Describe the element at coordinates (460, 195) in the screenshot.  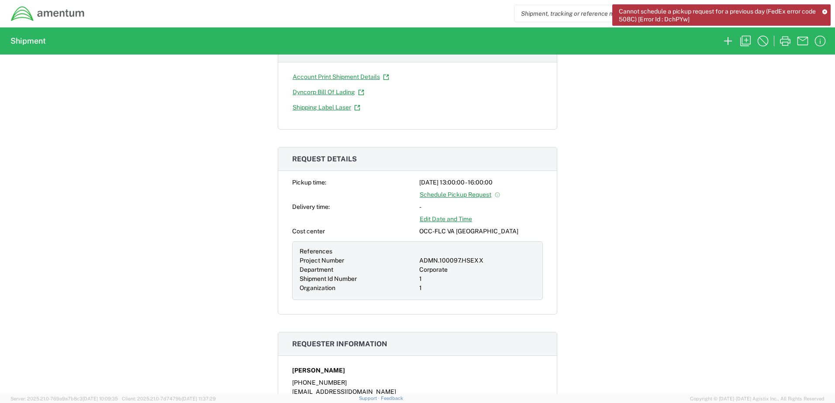
I see `a: Schedule Pickup Request` at that location.